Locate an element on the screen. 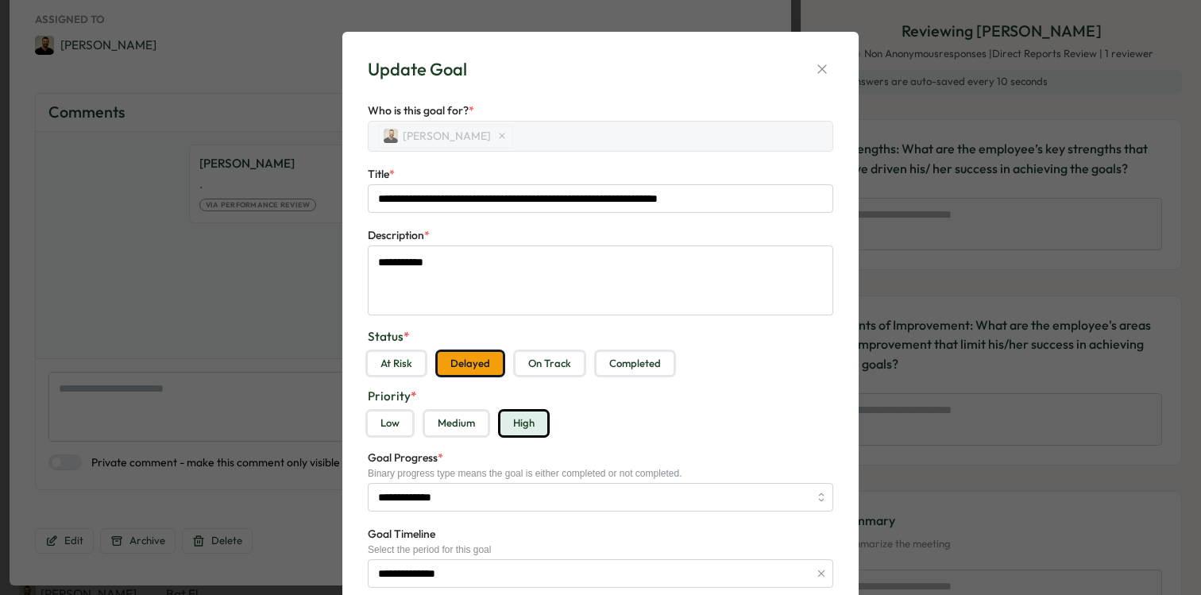 This screenshot has width=1201, height=595. button: At Risk is located at coordinates (396, 364).